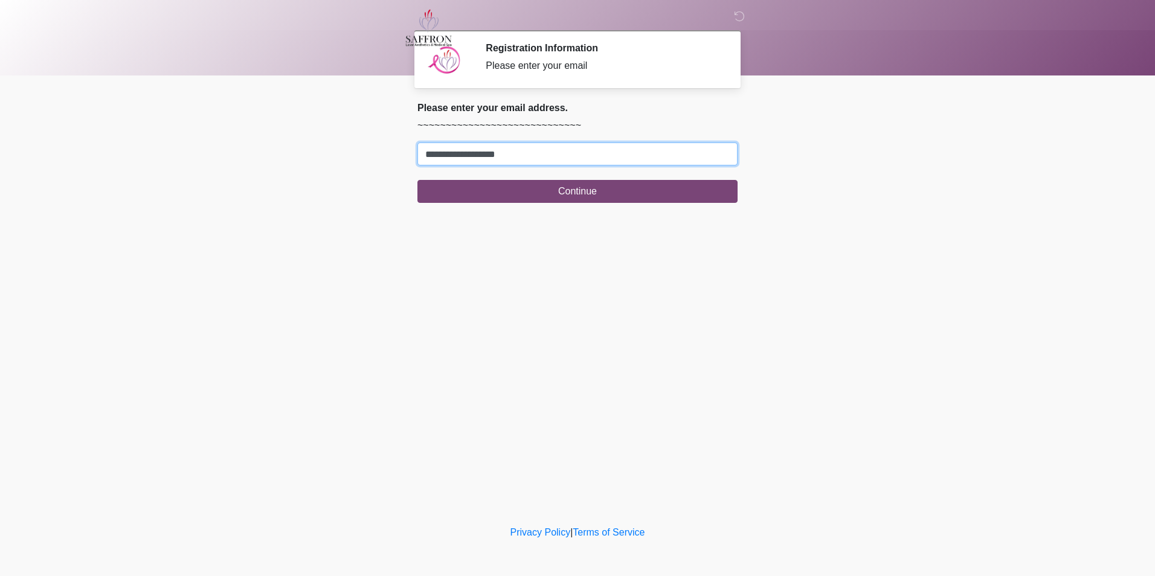 Image resolution: width=1155 pixels, height=576 pixels. Describe the element at coordinates (429, 28) in the screenshot. I see `img: Saffron Laser Aesthetics and Medical Spa Logo` at that location.